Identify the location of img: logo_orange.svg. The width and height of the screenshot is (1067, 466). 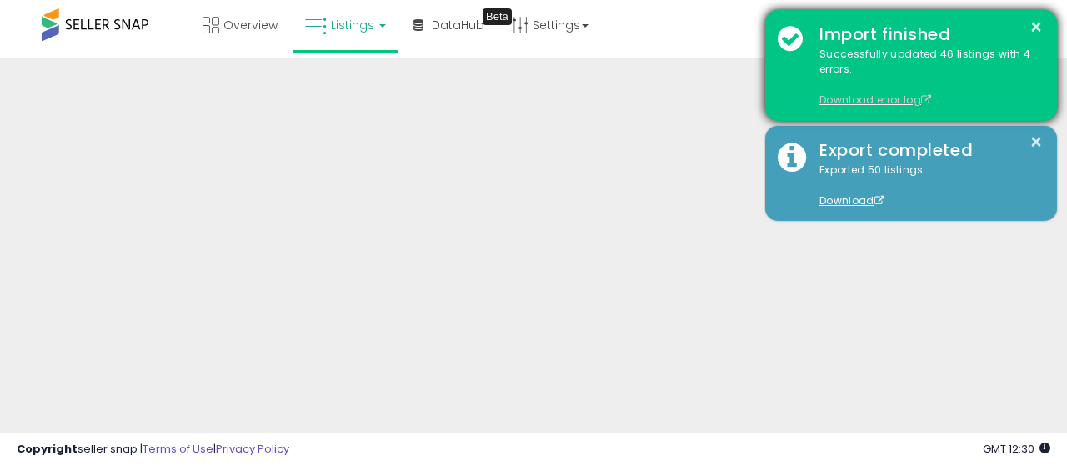
(33, 33).